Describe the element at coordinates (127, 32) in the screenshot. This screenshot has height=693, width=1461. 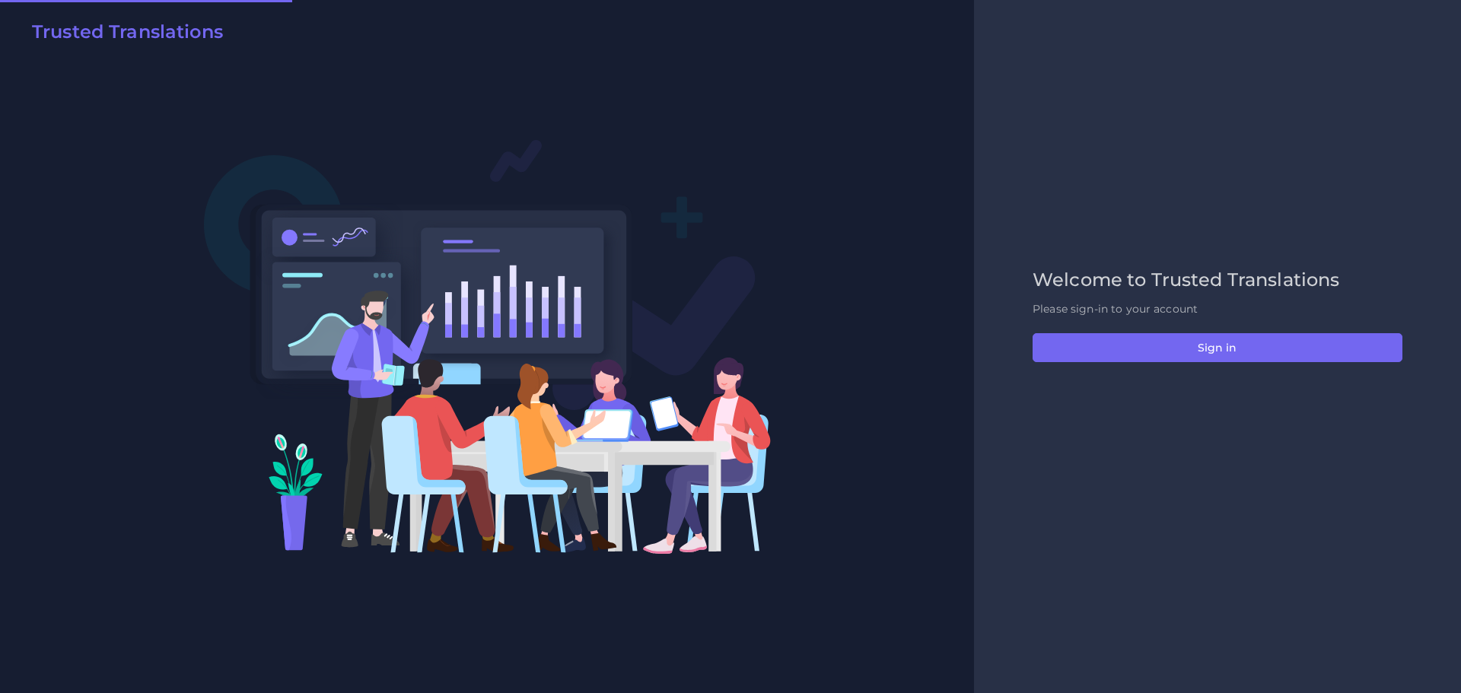
I see `h2: Trusted Translations` at that location.